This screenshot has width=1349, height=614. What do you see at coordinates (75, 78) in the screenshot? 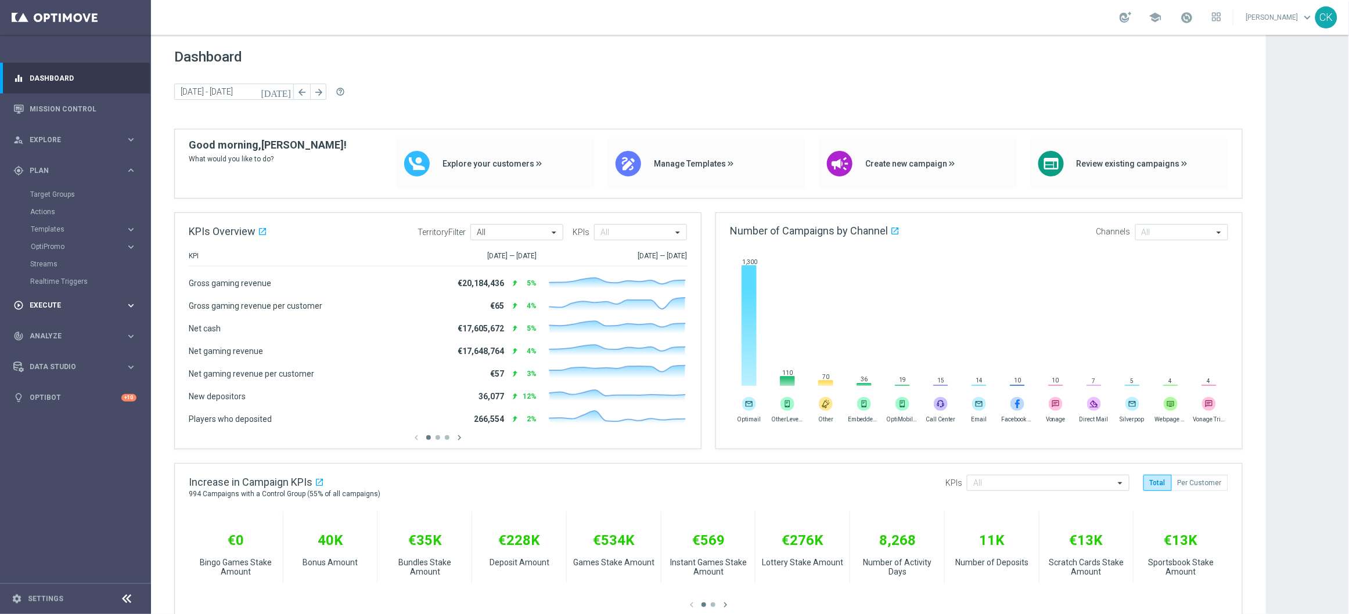
I see `button: equalizer Dashboard` at bounding box center [75, 78].